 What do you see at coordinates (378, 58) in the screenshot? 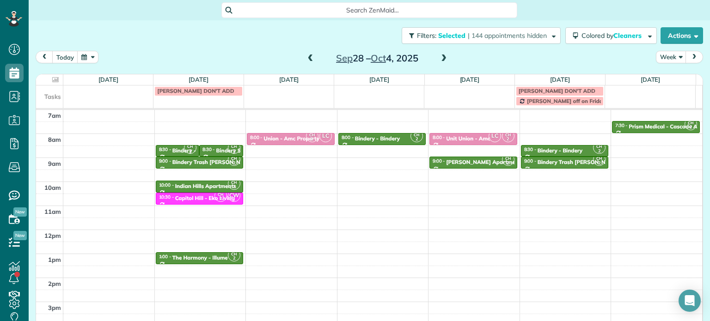
I see `span: Oct` at bounding box center [378, 58].